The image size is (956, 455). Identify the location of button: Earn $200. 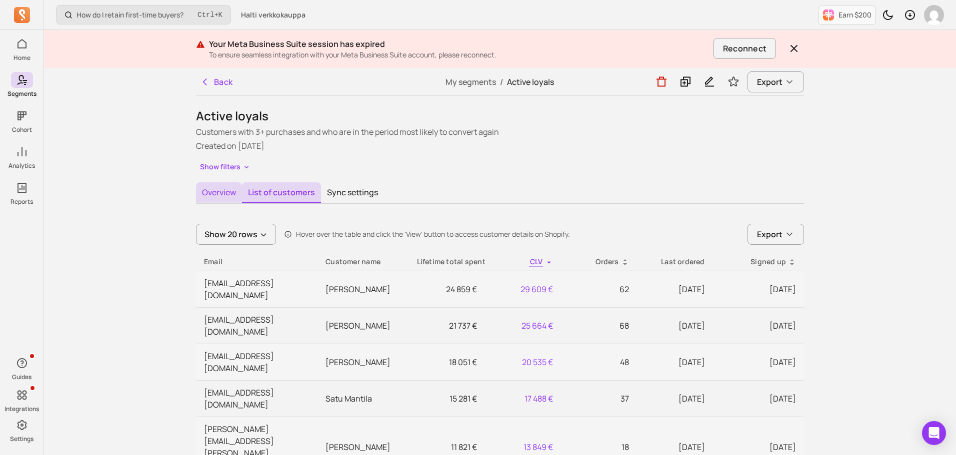
(847, 15).